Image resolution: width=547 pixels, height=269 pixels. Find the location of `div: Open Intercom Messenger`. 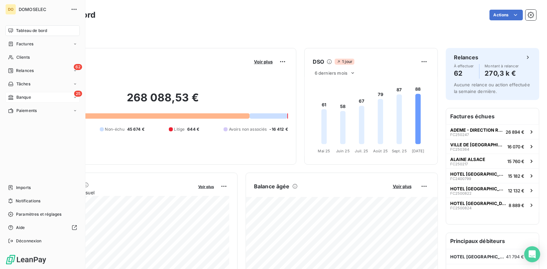

div: Open Intercom Messenger is located at coordinates (532, 254).